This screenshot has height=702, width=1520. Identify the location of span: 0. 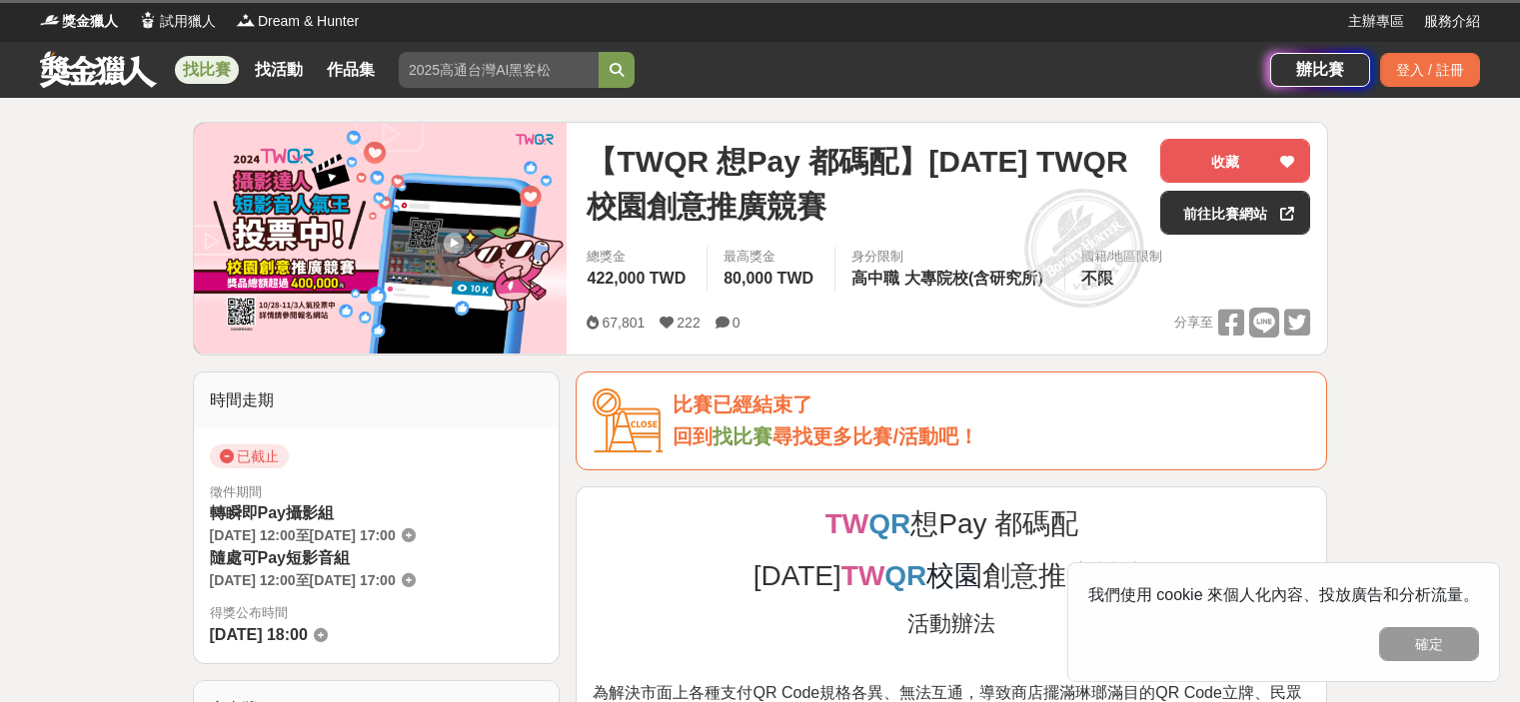
(736, 323).